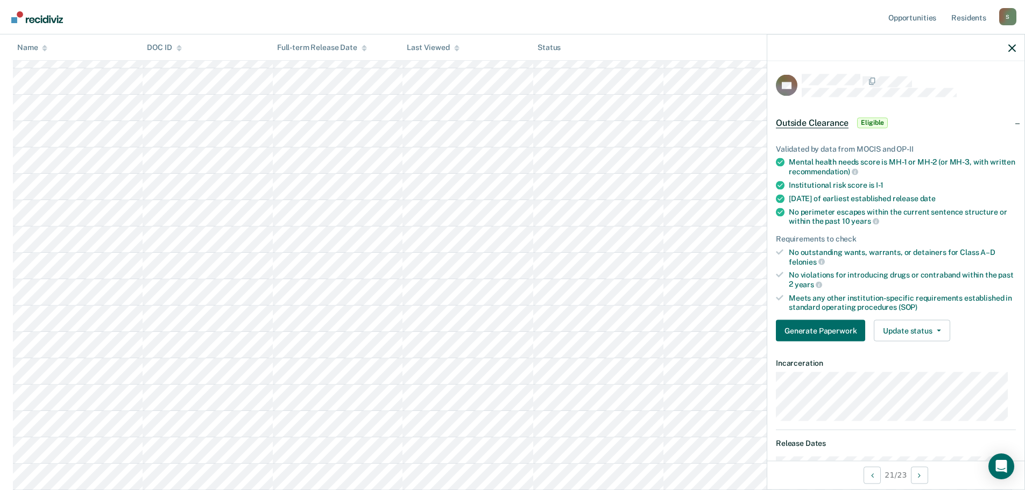 This screenshot has width=1025, height=490. What do you see at coordinates (919, 475) in the screenshot?
I see `button: Next Opportunity` at bounding box center [919, 475].